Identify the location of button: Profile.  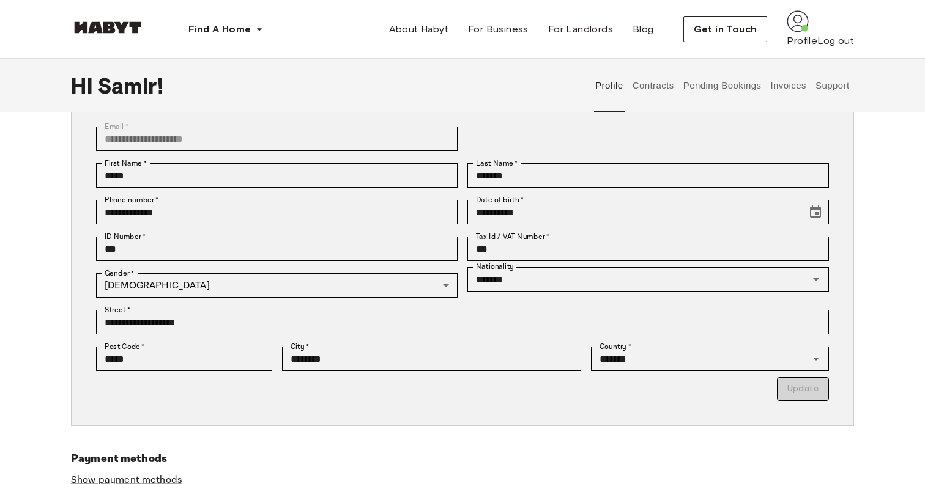
(609, 86).